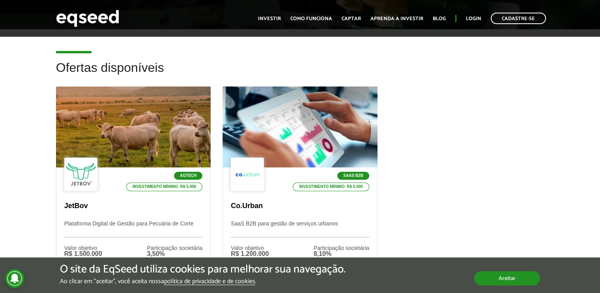 This screenshot has height=293, width=600. What do you see at coordinates (439, 19) in the screenshot?
I see `a: Blog` at bounding box center [439, 19].